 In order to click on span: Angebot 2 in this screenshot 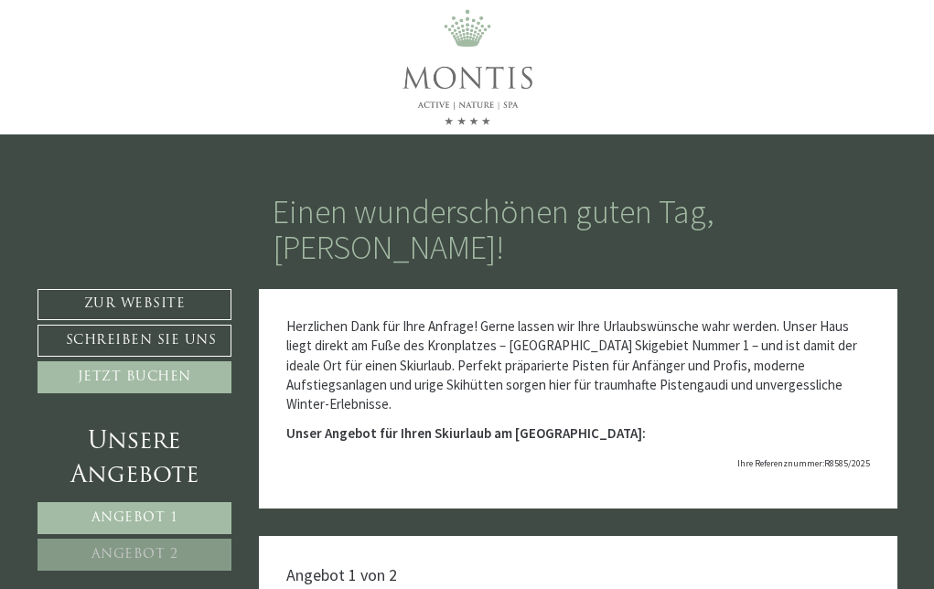, I will do `click(134, 554)`.